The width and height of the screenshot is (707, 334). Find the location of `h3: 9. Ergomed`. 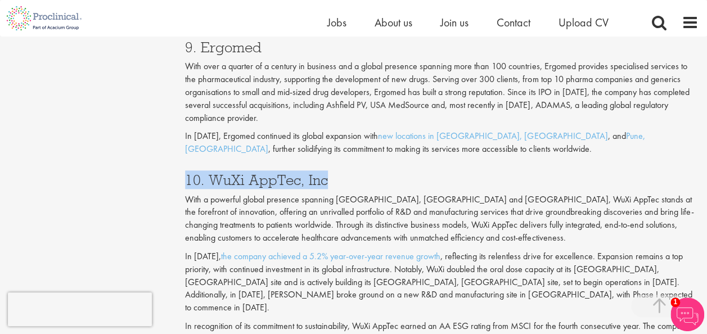

h3: 9. Ergomed is located at coordinates (441, 47).